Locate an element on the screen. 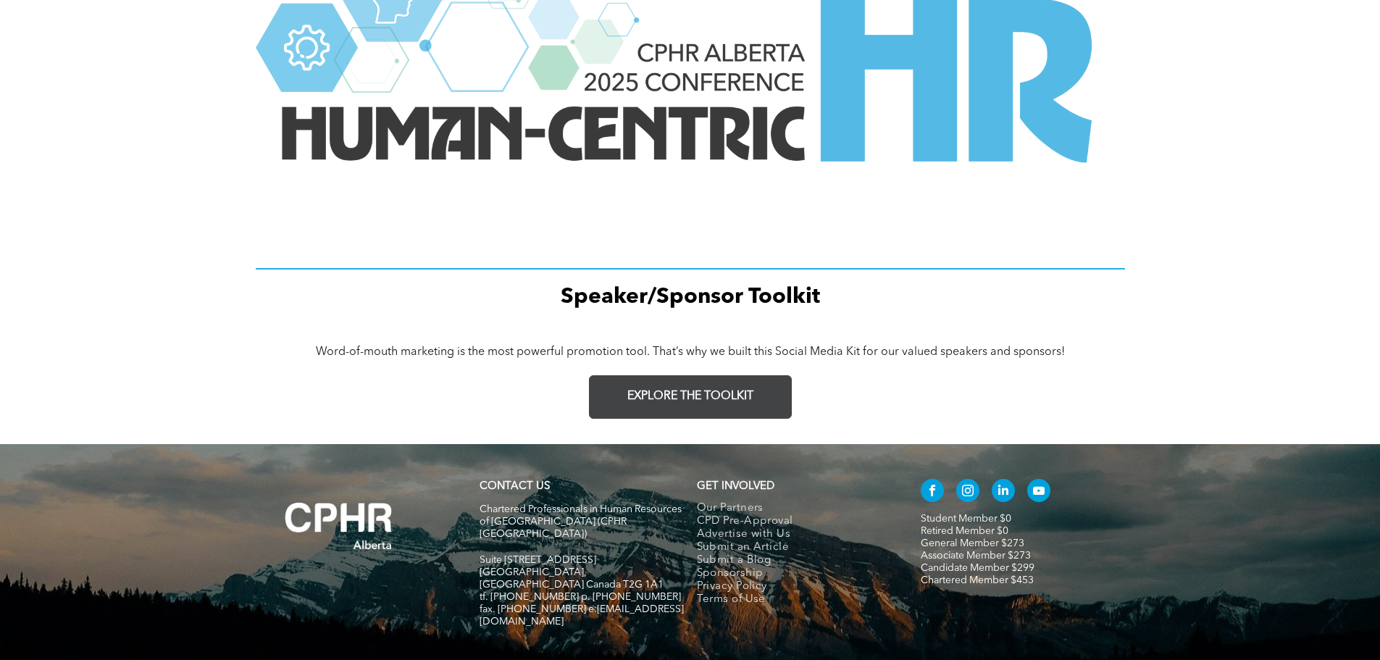 The width and height of the screenshot is (1380, 660). a: Candidate Member $299 is located at coordinates (977, 568).